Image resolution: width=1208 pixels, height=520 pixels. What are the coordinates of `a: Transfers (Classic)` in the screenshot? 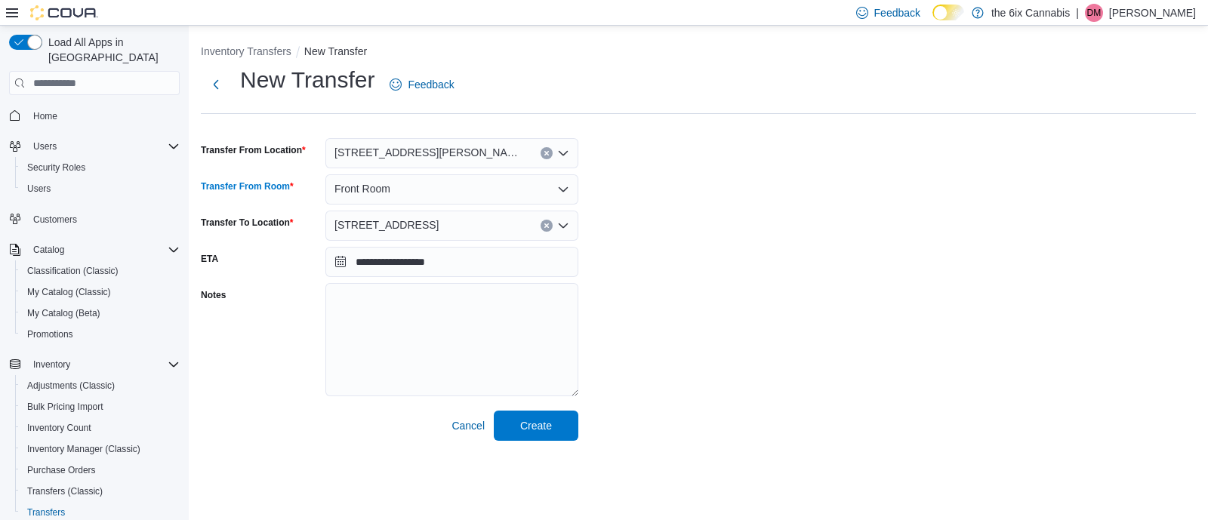 It's located at (65, 492).